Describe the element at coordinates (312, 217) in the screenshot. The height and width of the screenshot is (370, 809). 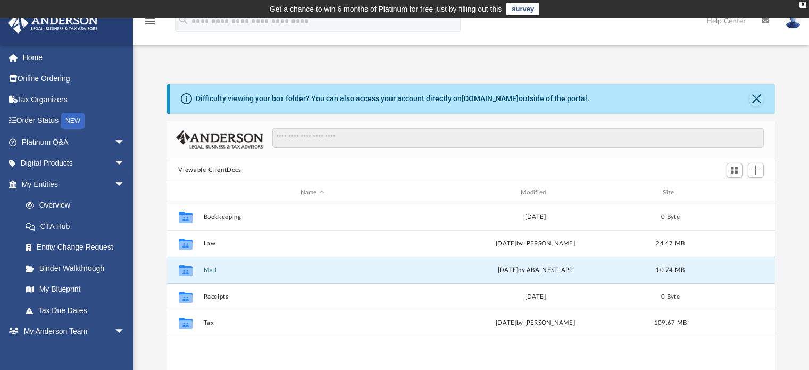
I see `button: Bookkeeping` at that location.